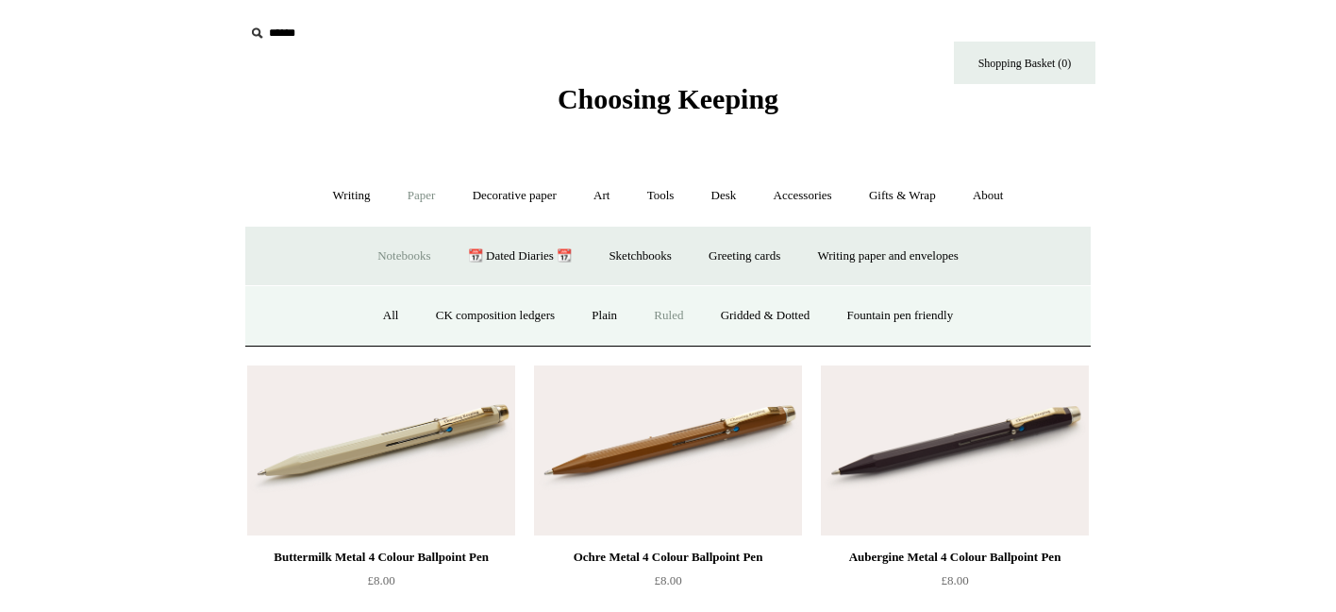 The width and height of the screenshot is (1336, 612). What do you see at coordinates (601, 195) in the screenshot?
I see `a: Art` at bounding box center [601, 195].